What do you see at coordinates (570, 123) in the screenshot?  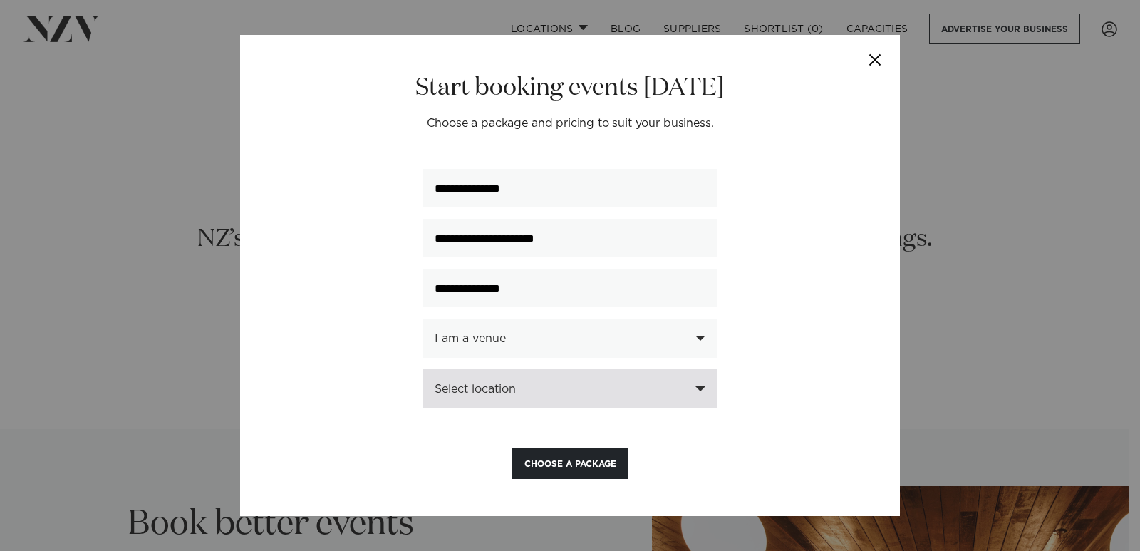 I see `p: Choose a package and pricing to suit your business.` at bounding box center [570, 123].